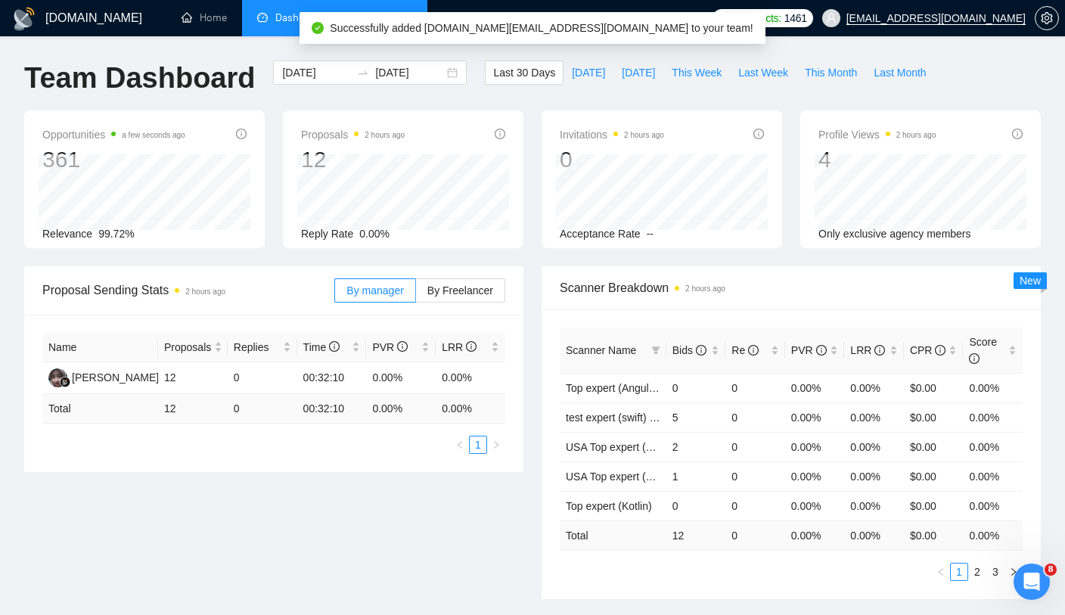 Image resolution: width=1065 pixels, height=615 pixels. What do you see at coordinates (113, 135) in the screenshot?
I see `span: Opportunities` at bounding box center [113, 135].